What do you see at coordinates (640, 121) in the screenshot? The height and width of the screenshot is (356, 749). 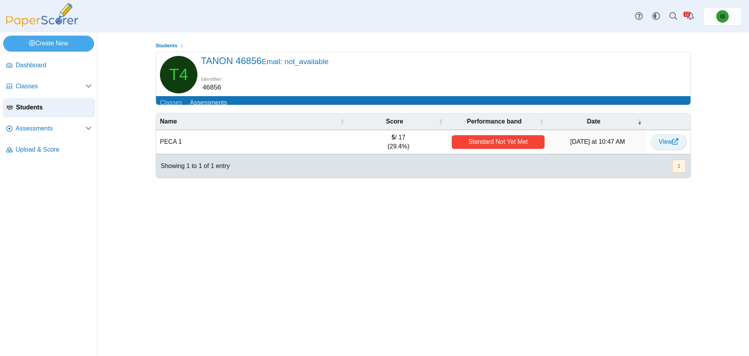 I see `span: Date : Activate to invert sorting` at bounding box center [640, 121].